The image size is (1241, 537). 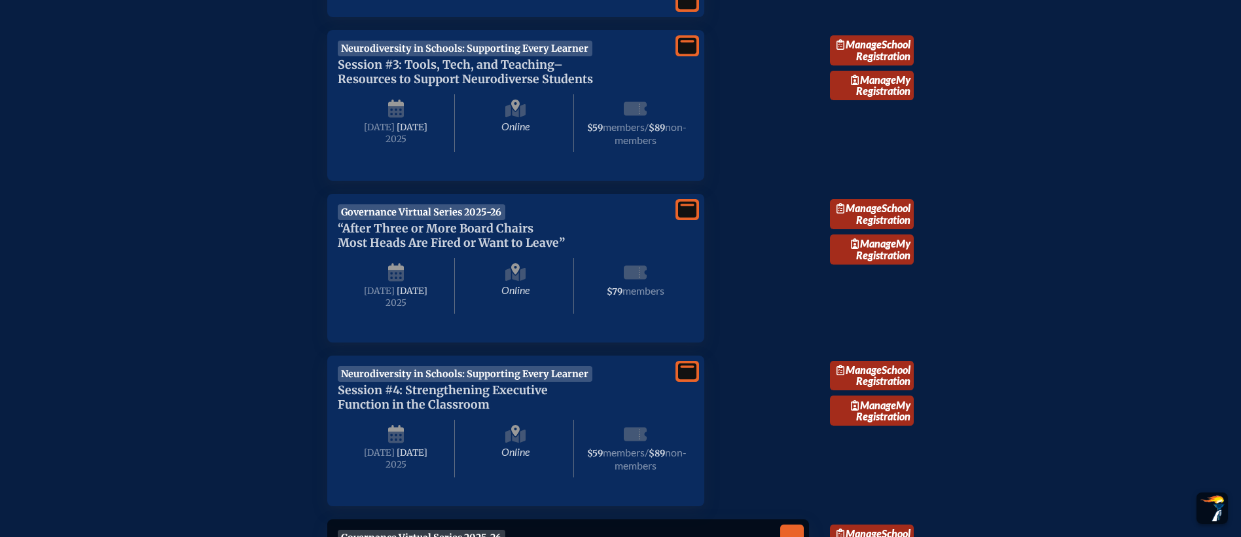 I want to click on span: Session #3: Tools, Tech, and Teaching–Resources to Support Neurodiverse Students, so click(x=465, y=72).